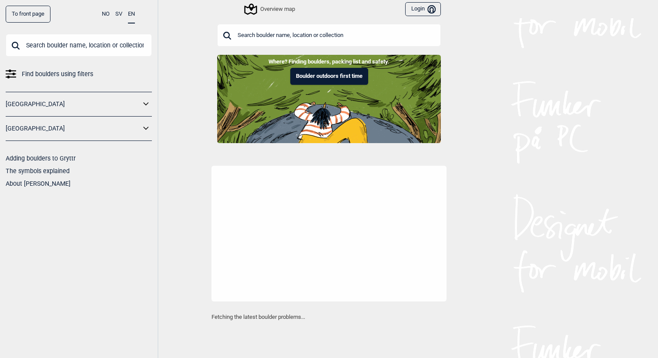 Image resolution: width=658 pixels, height=358 pixels. What do you see at coordinates (57, 74) in the screenshot?
I see `span: Find boulders using filters` at bounding box center [57, 74].